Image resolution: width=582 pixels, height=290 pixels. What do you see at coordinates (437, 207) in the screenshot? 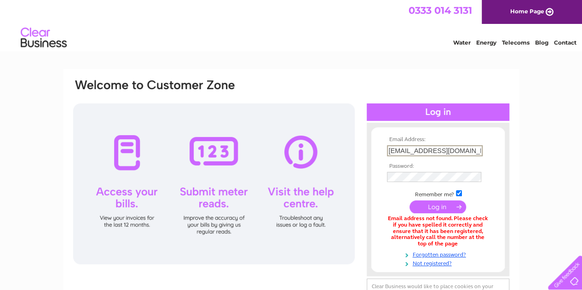
I see `input: Submit` at bounding box center [437, 207].